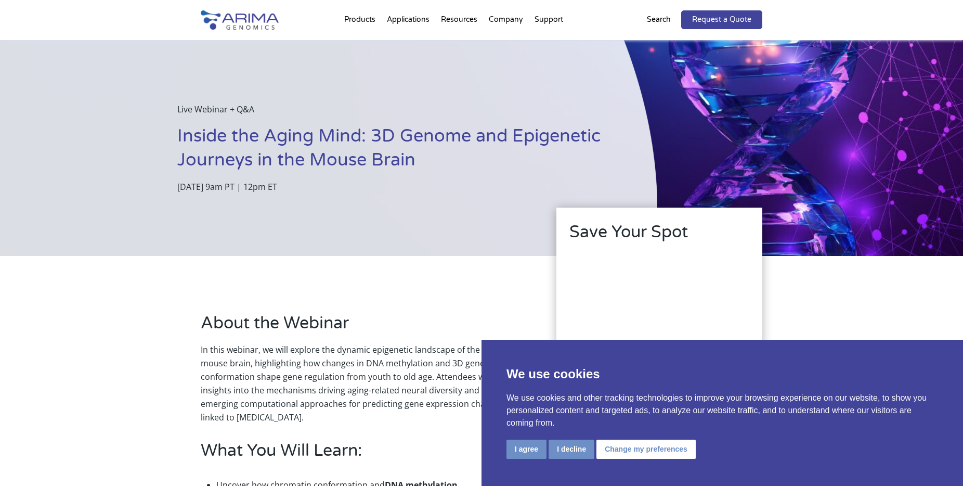  What do you see at coordinates (363, 454) in the screenshot?
I see `h2: What You Will Learn:` at bounding box center [363, 454].